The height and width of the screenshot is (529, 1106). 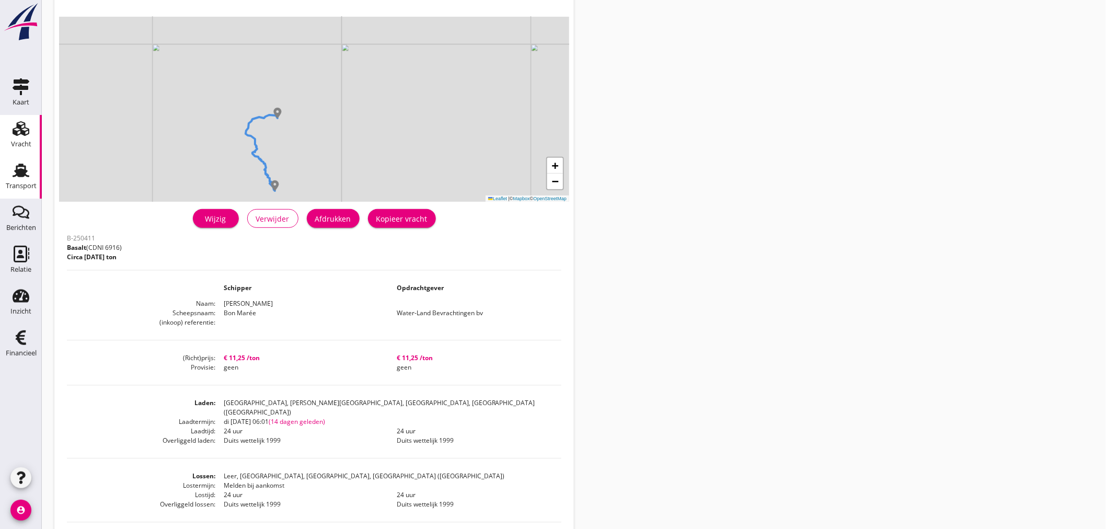 I want to click on i: account_circle, so click(x=21, y=510).